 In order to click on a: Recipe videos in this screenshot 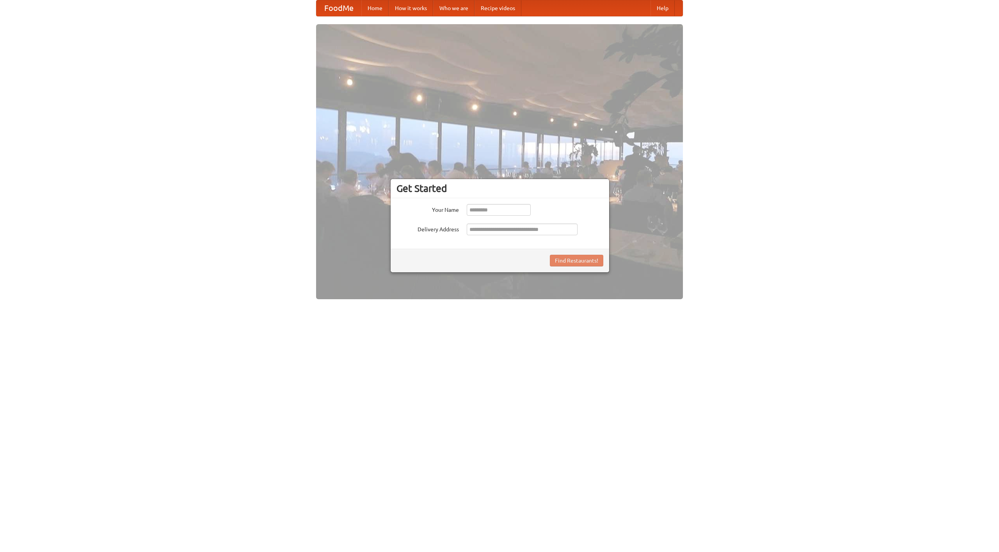, I will do `click(498, 8)`.